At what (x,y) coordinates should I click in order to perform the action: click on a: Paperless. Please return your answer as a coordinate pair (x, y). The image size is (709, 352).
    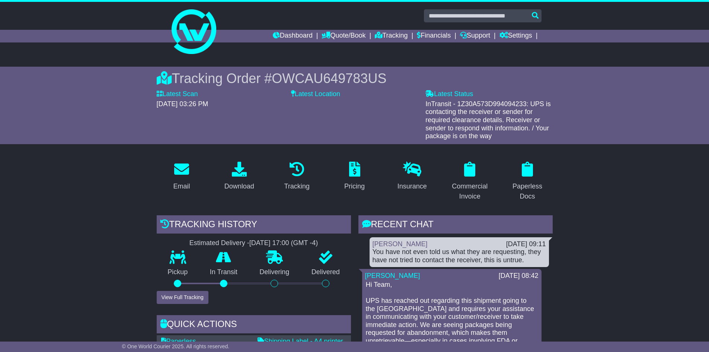
    Looking at the image, I should click on (179, 341).